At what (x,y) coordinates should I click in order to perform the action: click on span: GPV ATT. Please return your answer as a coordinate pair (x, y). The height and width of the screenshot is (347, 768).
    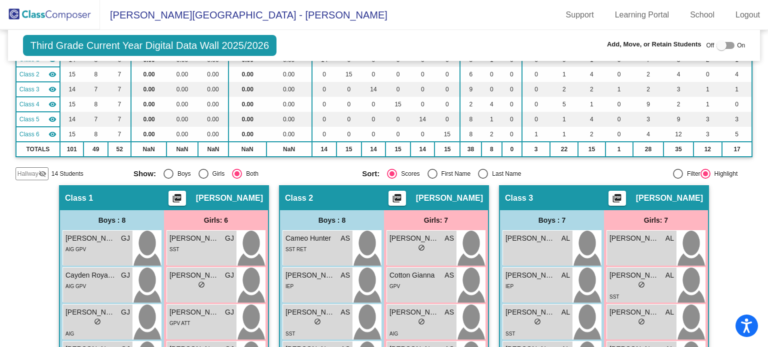
    Looking at the image, I should click on (180, 323).